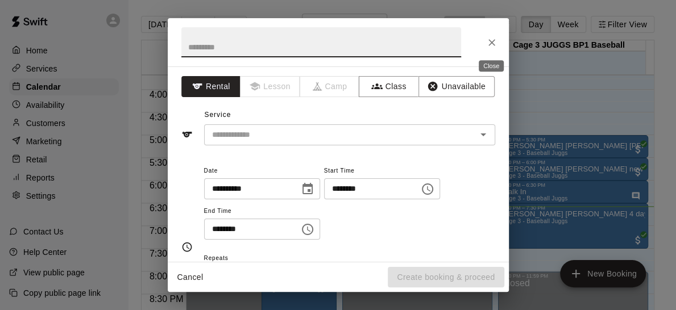 This screenshot has height=310, width=676. What do you see at coordinates (217, 115) in the screenshot?
I see `span: Service` at bounding box center [217, 115].